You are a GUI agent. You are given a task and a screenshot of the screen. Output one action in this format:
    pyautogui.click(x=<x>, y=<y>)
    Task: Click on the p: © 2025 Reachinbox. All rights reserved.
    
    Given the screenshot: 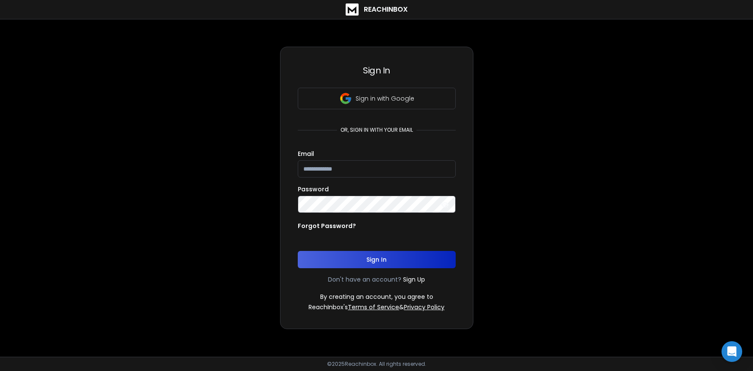 What is the action you would take?
    pyautogui.click(x=377, y=364)
    